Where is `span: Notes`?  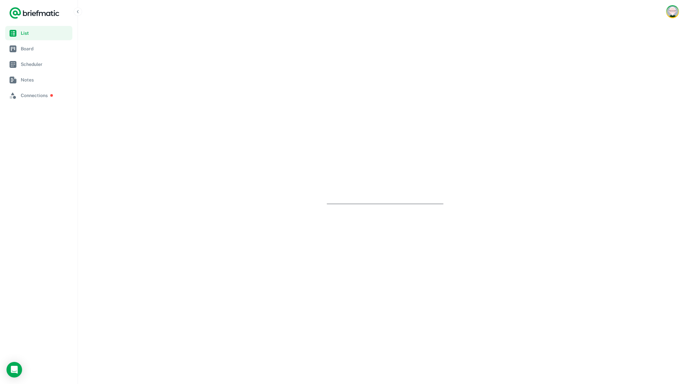 span: Notes is located at coordinates (45, 80).